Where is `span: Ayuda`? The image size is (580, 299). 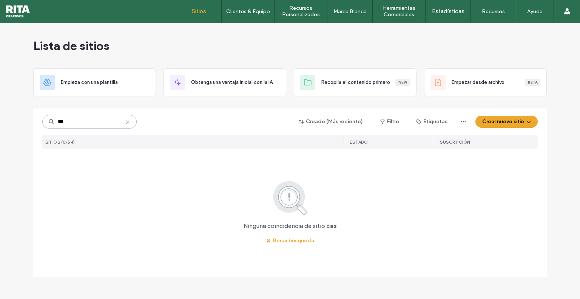 span: Ayuda is located at coordinates (26, 9).